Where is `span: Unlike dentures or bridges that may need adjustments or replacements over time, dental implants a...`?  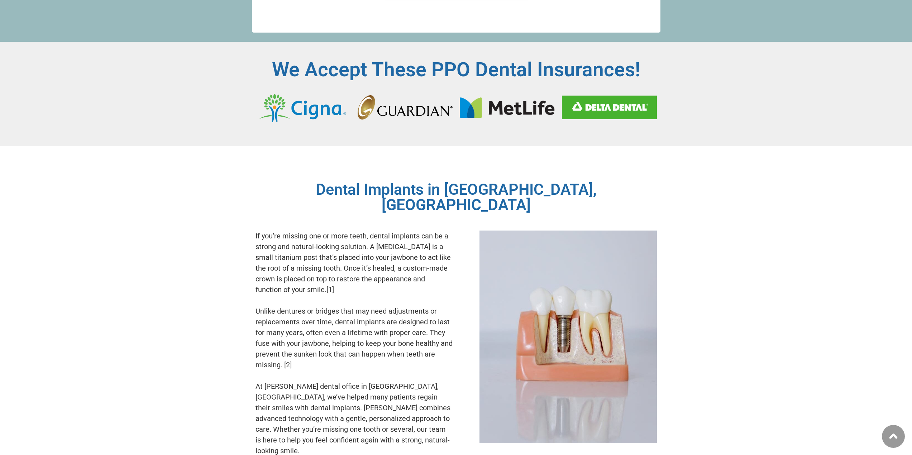 span: Unlike dentures or bridges that may need adjustments or replacements over time, dental implants a... is located at coordinates (354, 338).